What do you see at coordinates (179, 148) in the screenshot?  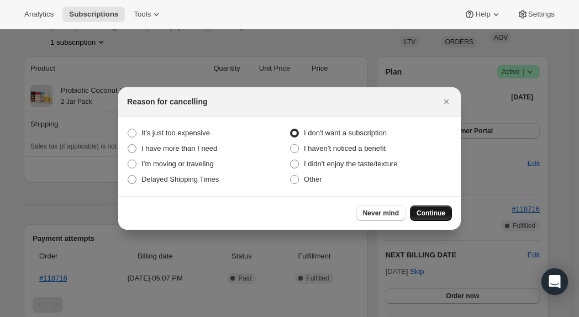 I see `span: I have more than I need` at bounding box center [179, 148].